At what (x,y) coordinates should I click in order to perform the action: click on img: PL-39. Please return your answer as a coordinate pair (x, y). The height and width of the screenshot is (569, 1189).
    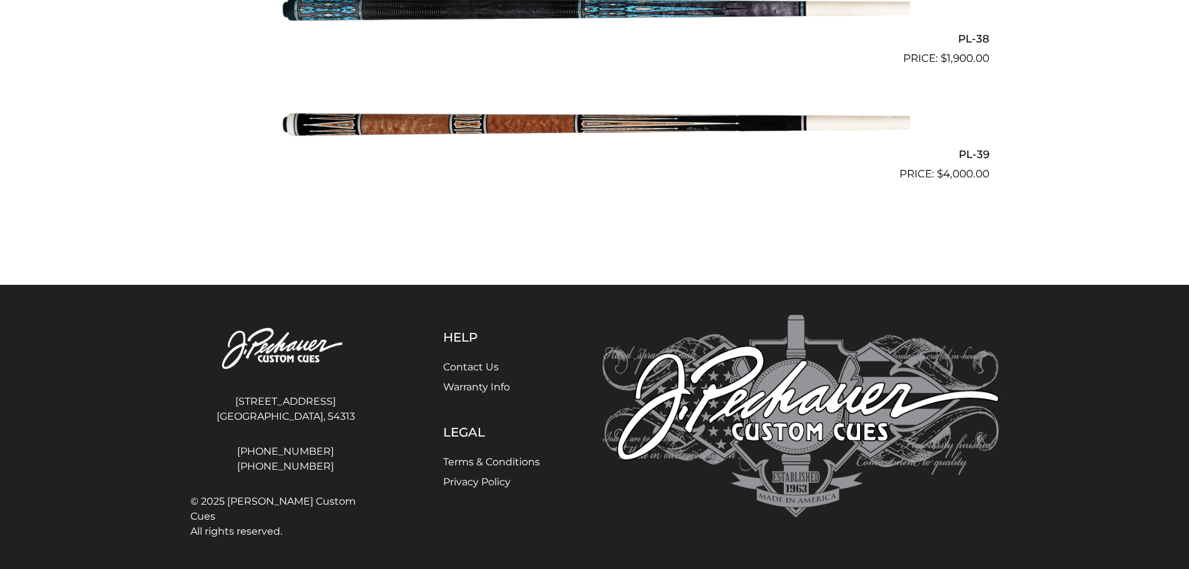
    Looking at the image, I should click on (595, 124).